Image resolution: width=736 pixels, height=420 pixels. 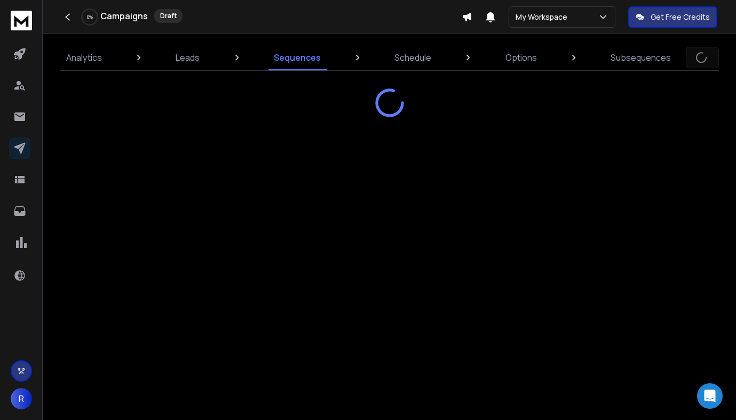 I want to click on p: Options, so click(x=521, y=58).